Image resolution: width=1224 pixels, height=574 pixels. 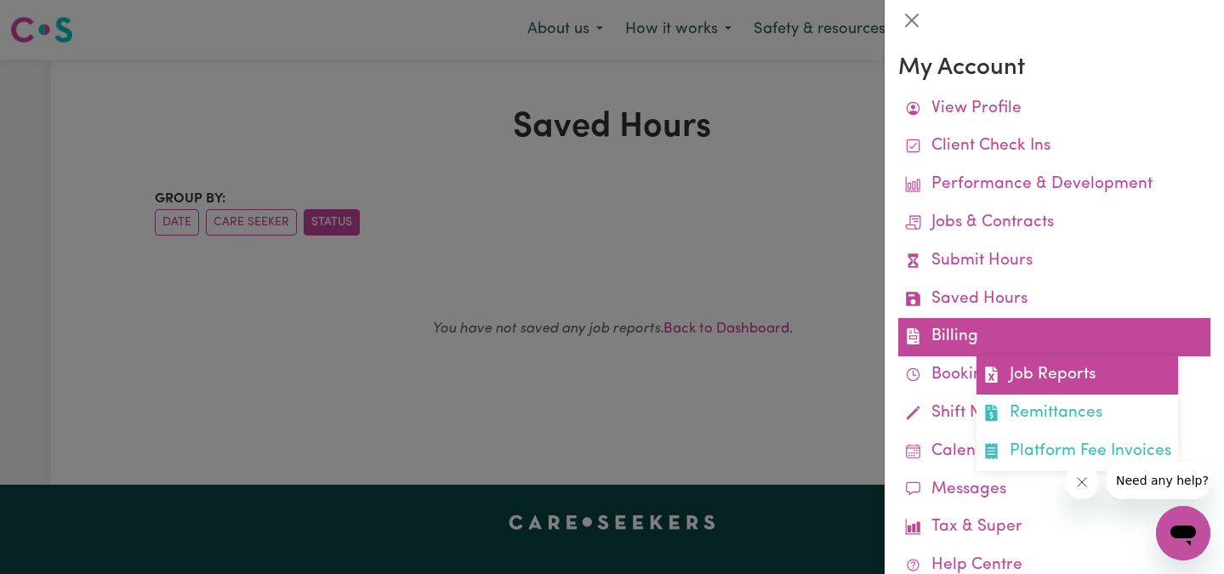 I want to click on a: BillingJob ReportsRemittancesPlatform Fee Invoices, so click(x=1054, y=337).